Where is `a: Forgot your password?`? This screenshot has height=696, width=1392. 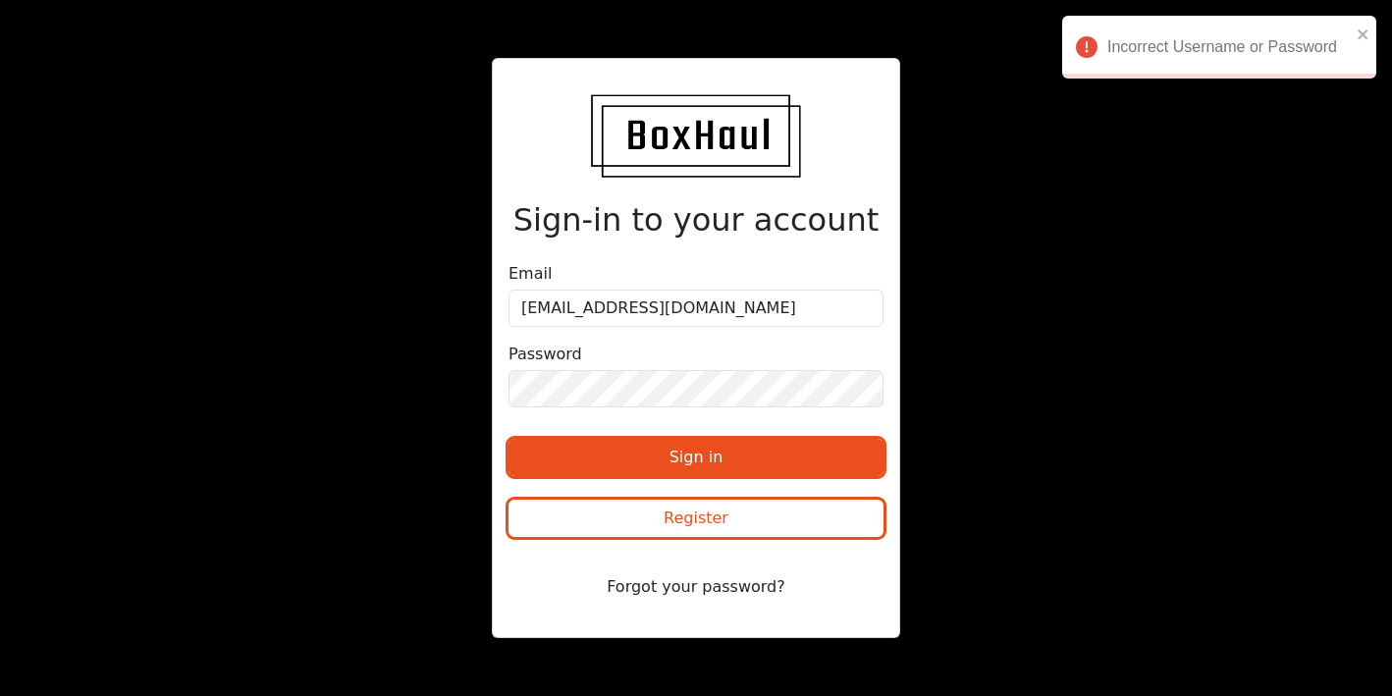 a: Forgot your password? is located at coordinates (696, 586).